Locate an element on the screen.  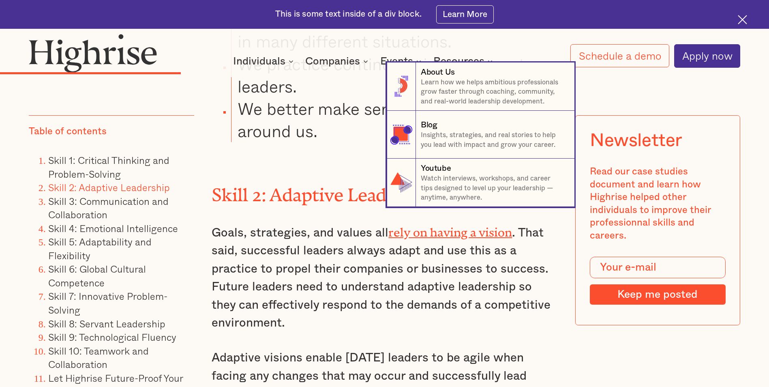
form: Modal Form is located at coordinates (658, 281).